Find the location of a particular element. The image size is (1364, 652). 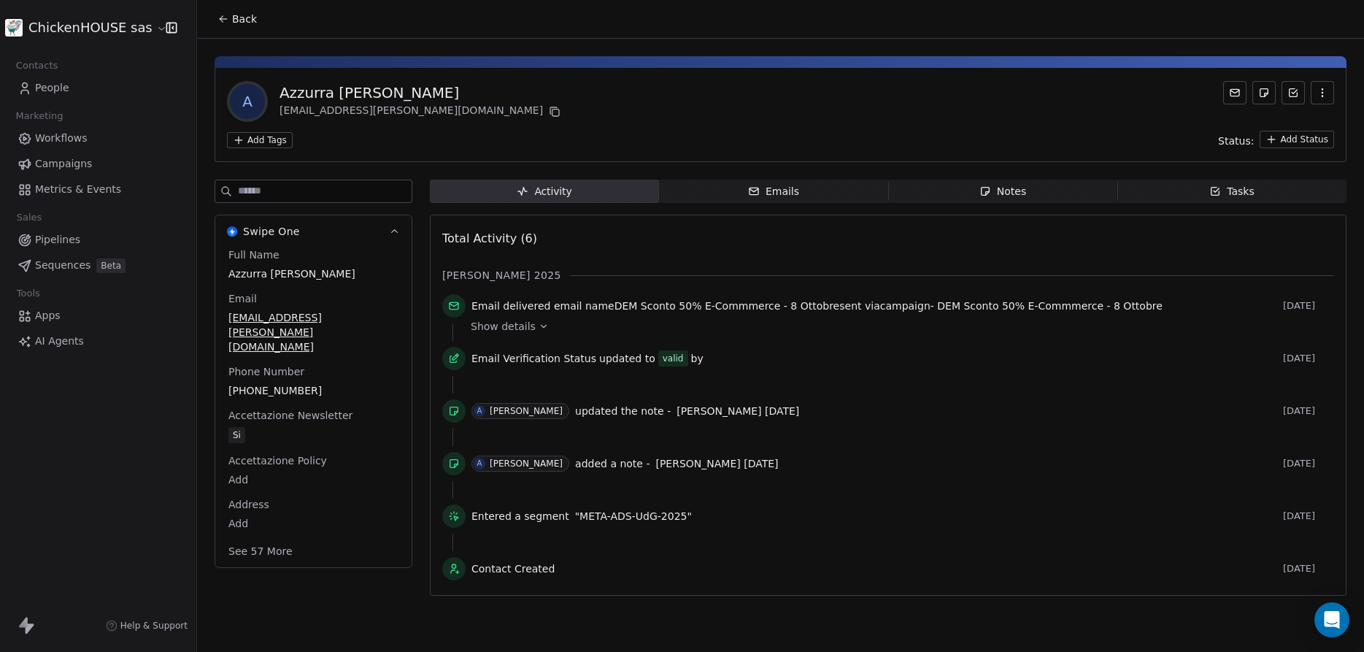

span: Swipe One is located at coordinates (272, 231).